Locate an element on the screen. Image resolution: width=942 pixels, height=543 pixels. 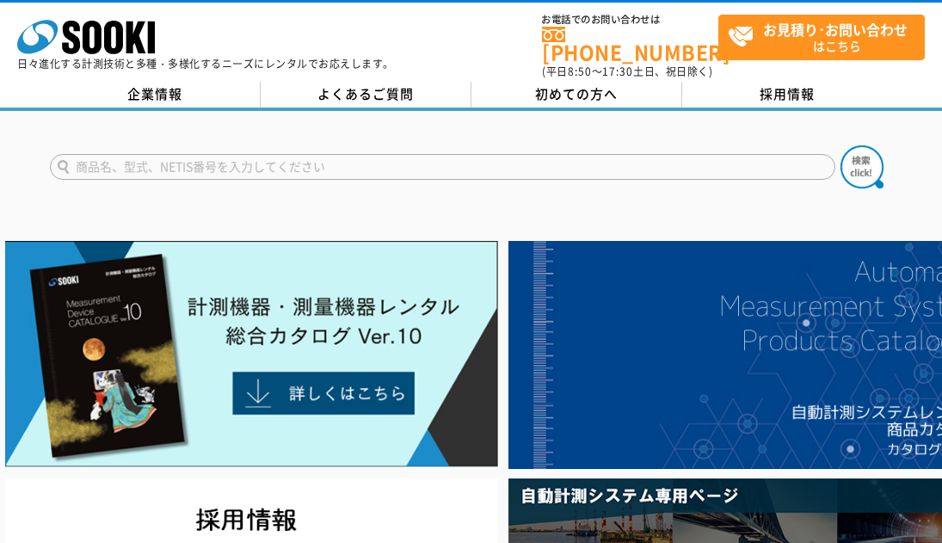
span: (平日 ～ 土日、祝日除く) is located at coordinates (627, 71).